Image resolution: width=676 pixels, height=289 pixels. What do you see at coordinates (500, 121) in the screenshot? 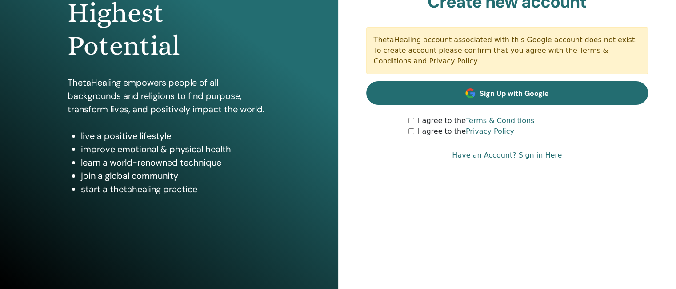
I see `a: Terms & Conditions` at bounding box center [500, 121].